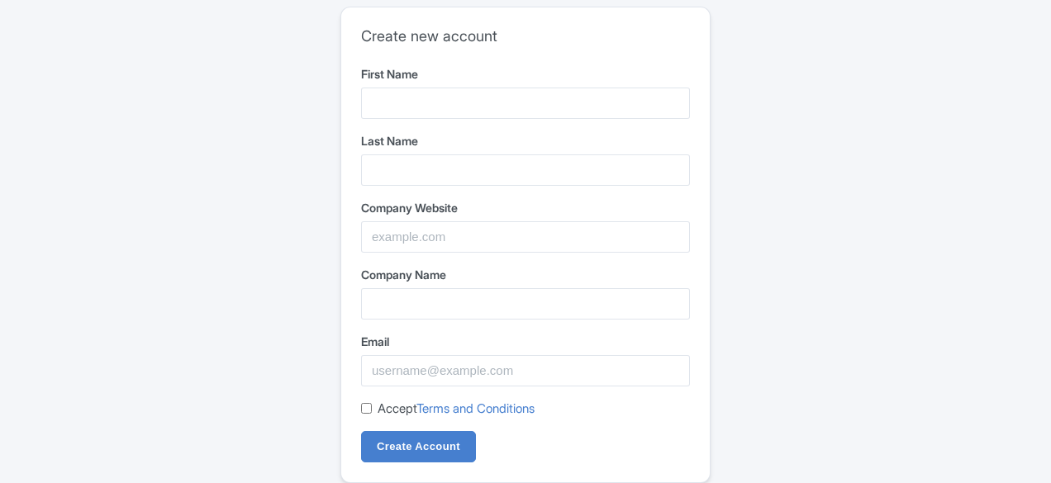  What do you see at coordinates (418, 447) in the screenshot?
I see `input: Create Account` at bounding box center [418, 447].